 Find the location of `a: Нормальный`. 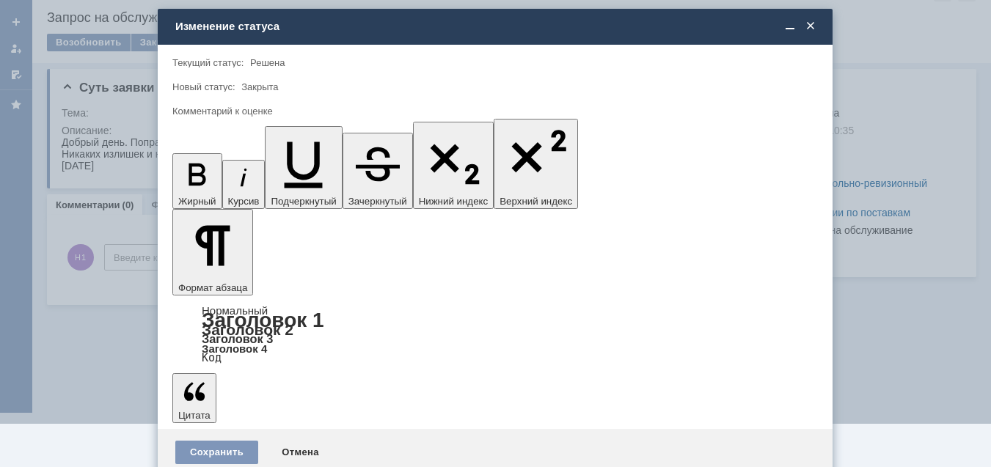

a: Нормальный is located at coordinates (235, 310).